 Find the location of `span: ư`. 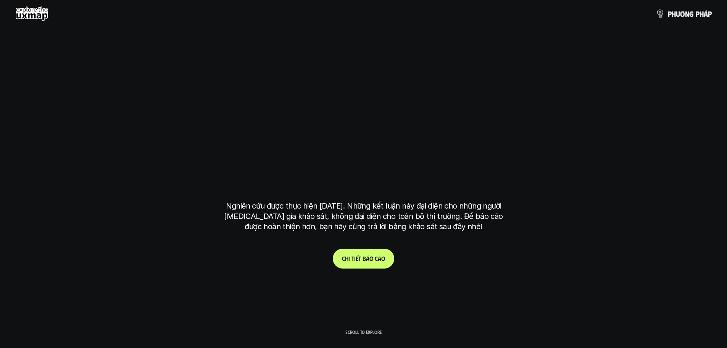

span: ư is located at coordinates (678, 14).